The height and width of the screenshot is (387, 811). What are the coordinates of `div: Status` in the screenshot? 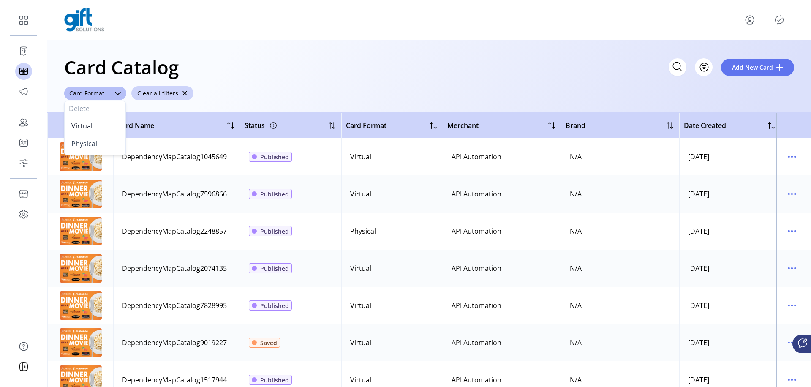 It's located at (262, 125).